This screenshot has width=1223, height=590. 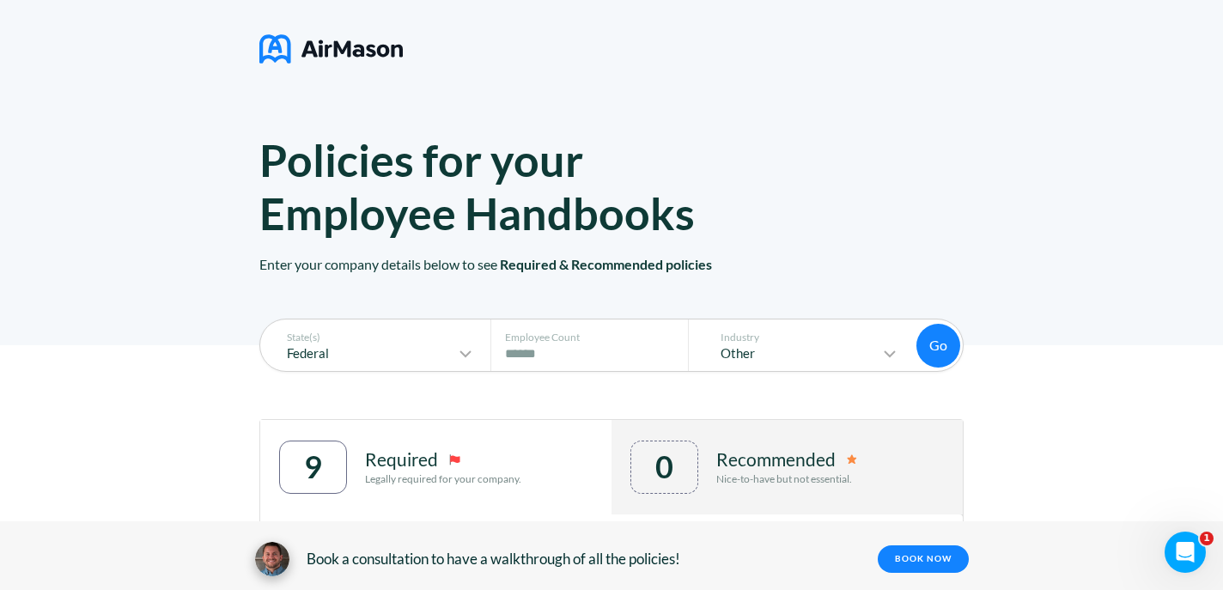 What do you see at coordinates (852, 459) in the screenshot?
I see `img: remmended-icon` at bounding box center [852, 459].